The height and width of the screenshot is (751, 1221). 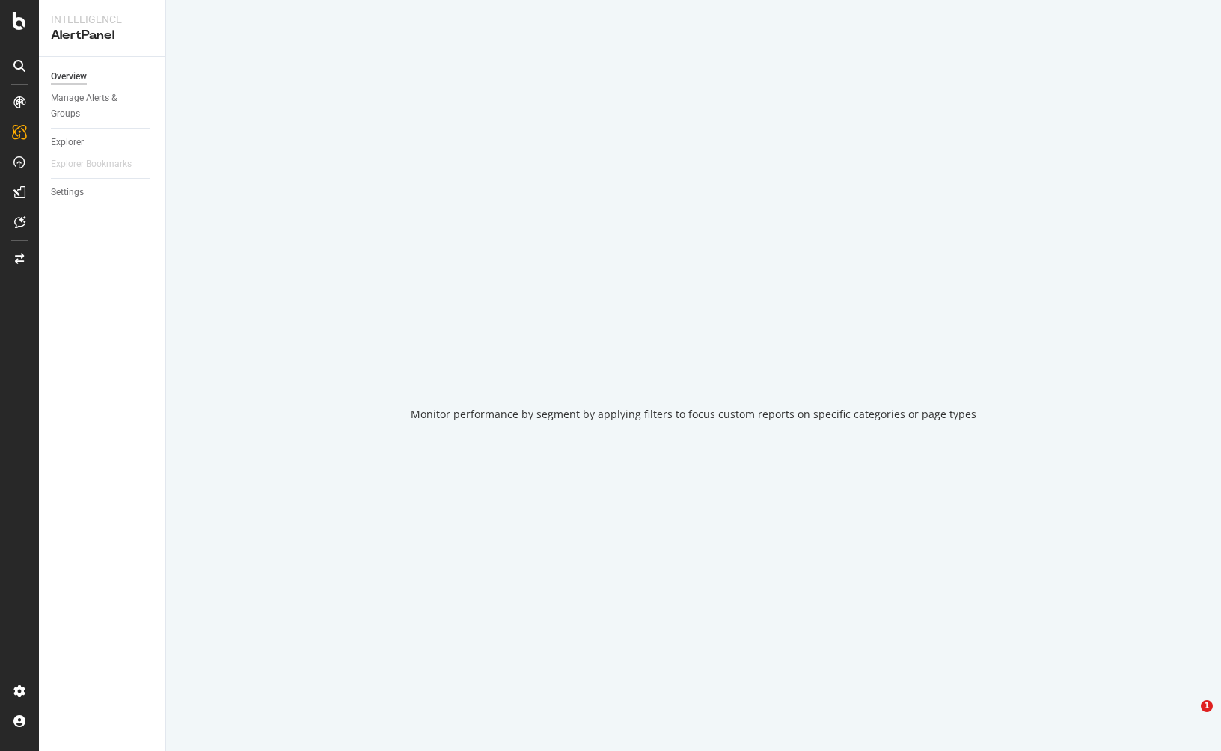 What do you see at coordinates (69, 76) in the screenshot?
I see `div: Overview` at bounding box center [69, 76].